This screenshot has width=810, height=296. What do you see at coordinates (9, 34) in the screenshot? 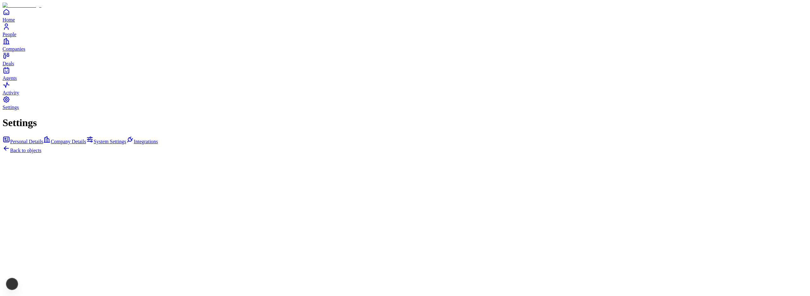
I see `span: People` at bounding box center [9, 34].